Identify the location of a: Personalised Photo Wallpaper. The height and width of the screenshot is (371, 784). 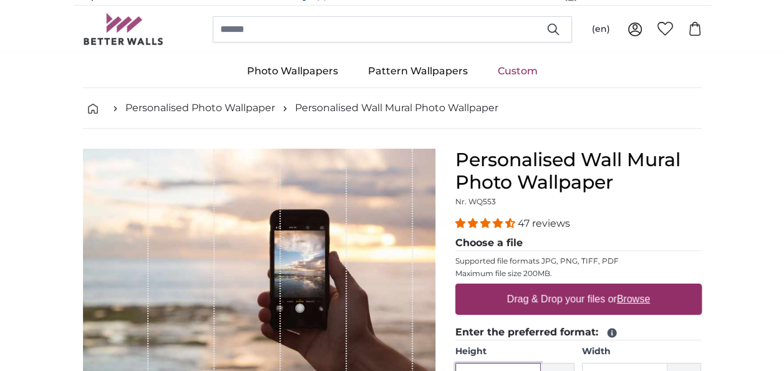
(200, 108).